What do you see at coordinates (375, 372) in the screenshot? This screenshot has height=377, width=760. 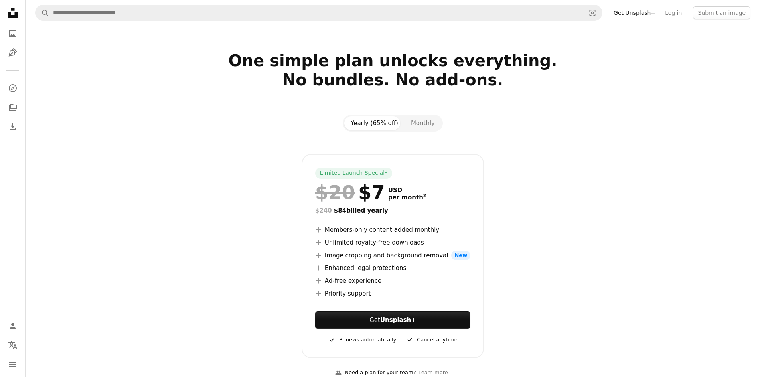 I see `div: Need a plan for your team?` at bounding box center [375, 372].